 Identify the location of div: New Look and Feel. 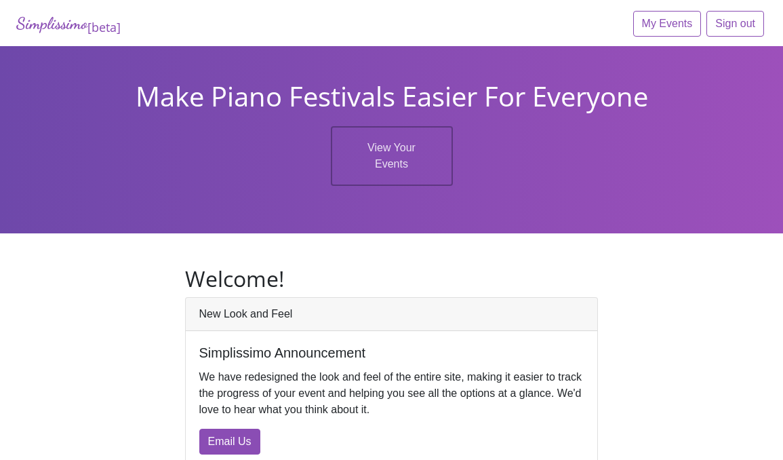
(392, 314).